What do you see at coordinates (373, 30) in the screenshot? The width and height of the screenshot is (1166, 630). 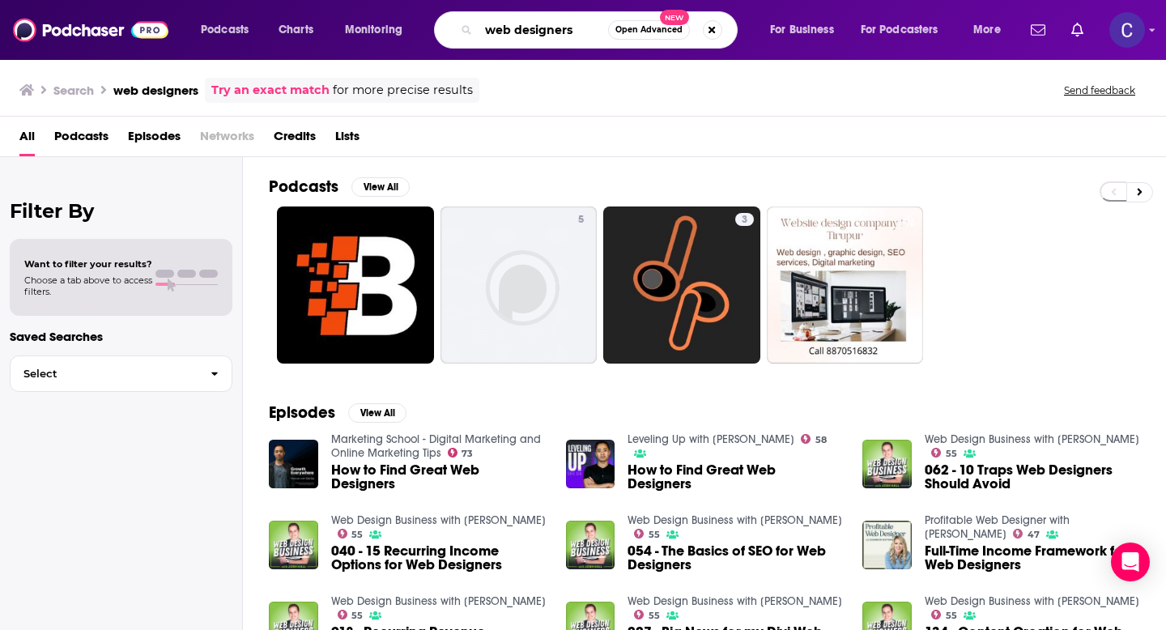 I see `span: Monitoring` at bounding box center [373, 30].